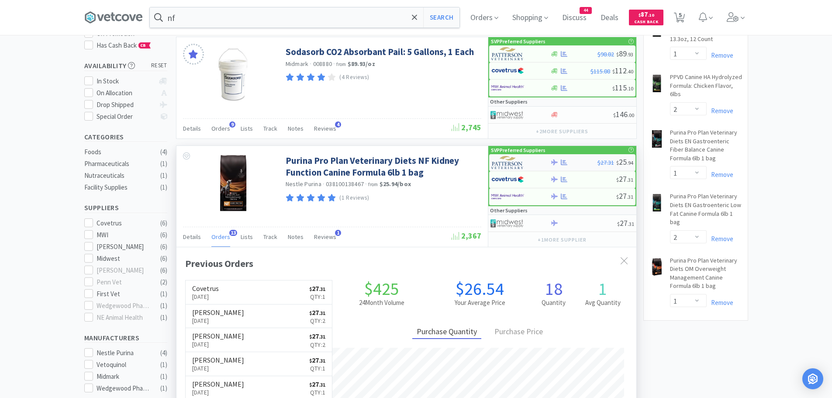 This screenshot has width=832, height=398. I want to click on span: 038100138467, so click(344, 184).